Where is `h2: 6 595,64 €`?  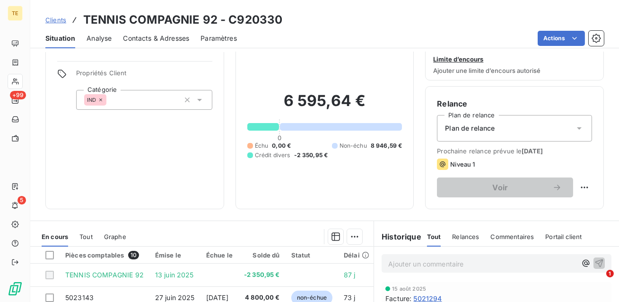
h2: 6 595,64 € is located at coordinates (325, 106).